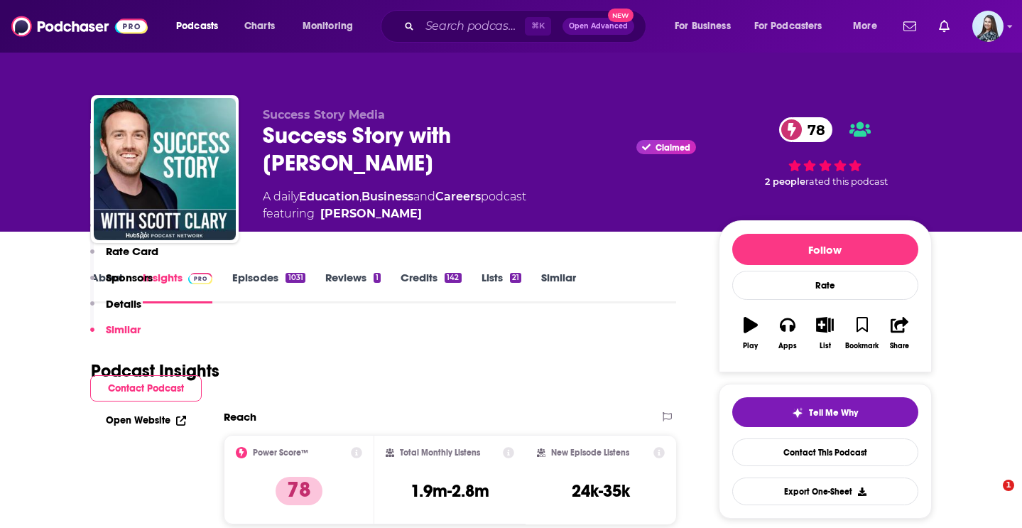 The width and height of the screenshot is (1022, 528). I want to click on a: Careers, so click(458, 196).